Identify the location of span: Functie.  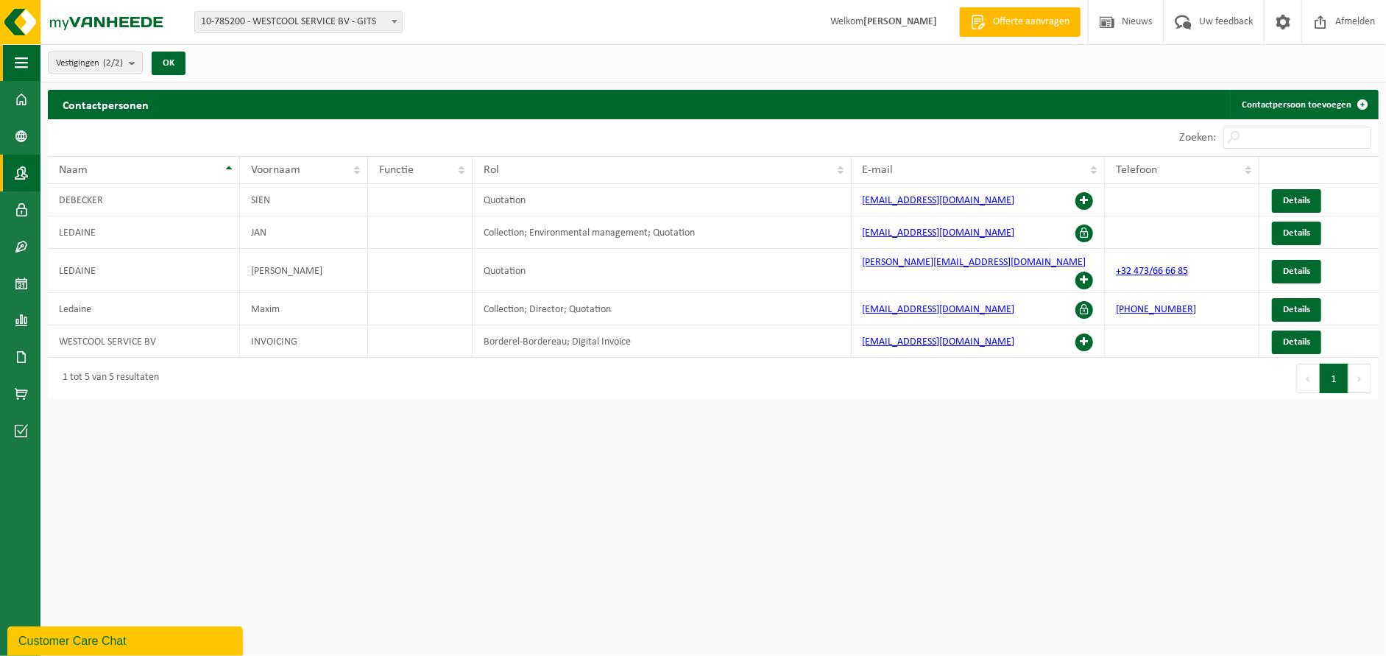
(396, 170).